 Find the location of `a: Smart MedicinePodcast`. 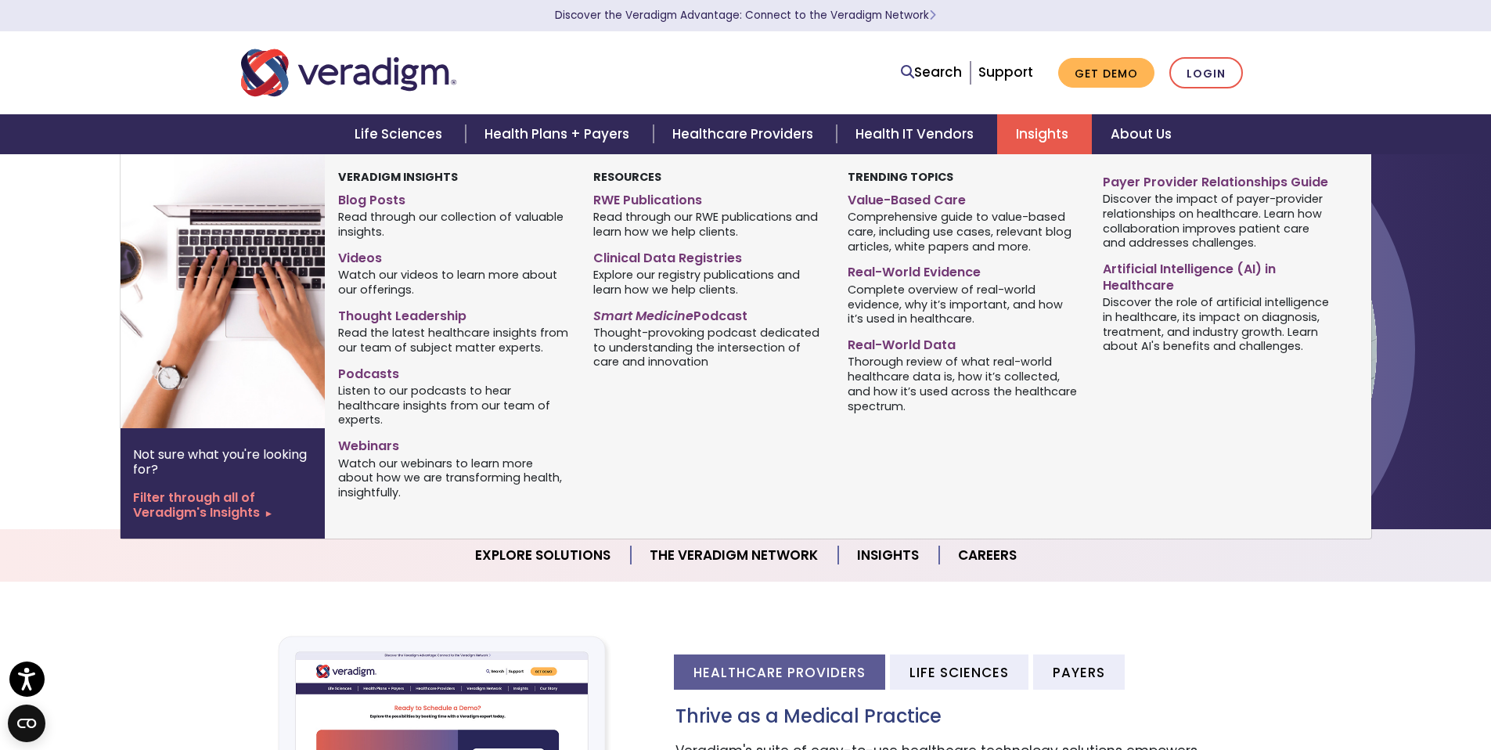

a: Smart MedicinePodcast is located at coordinates (708, 313).